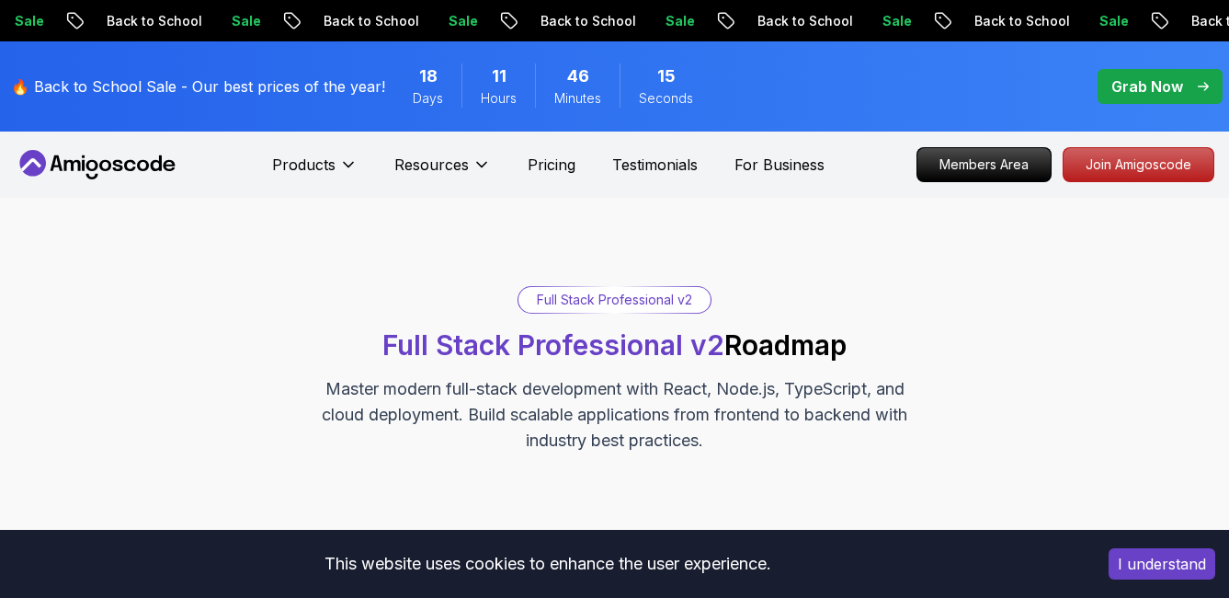  I want to click on p: Master modern full-stack development with React, Node.js, TypeScript, and cloud deployment. Build..., so click(615, 415).